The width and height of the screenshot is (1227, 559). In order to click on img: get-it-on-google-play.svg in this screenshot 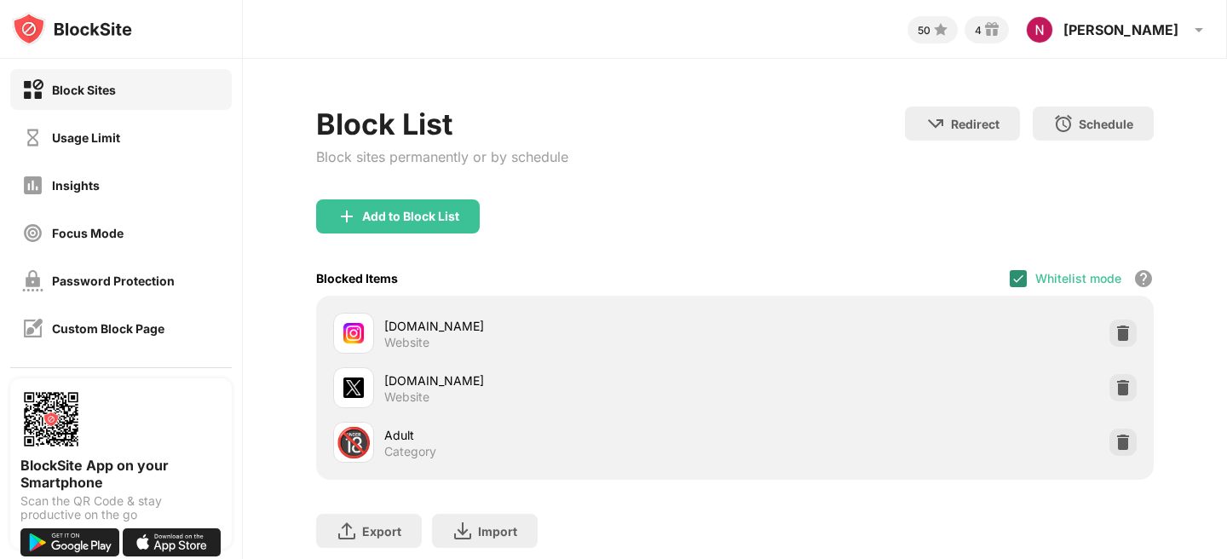, I will do `click(70, 542)`.